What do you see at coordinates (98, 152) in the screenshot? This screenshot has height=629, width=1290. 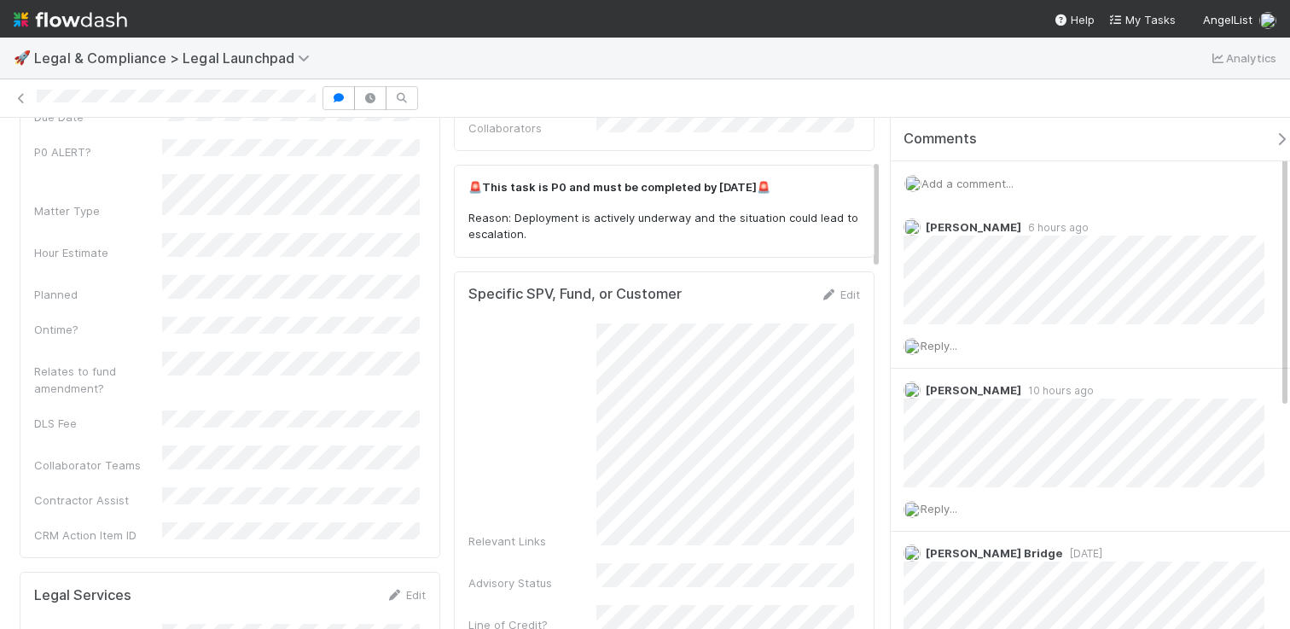 I see `div: P0 ALERT?` at bounding box center [98, 152].